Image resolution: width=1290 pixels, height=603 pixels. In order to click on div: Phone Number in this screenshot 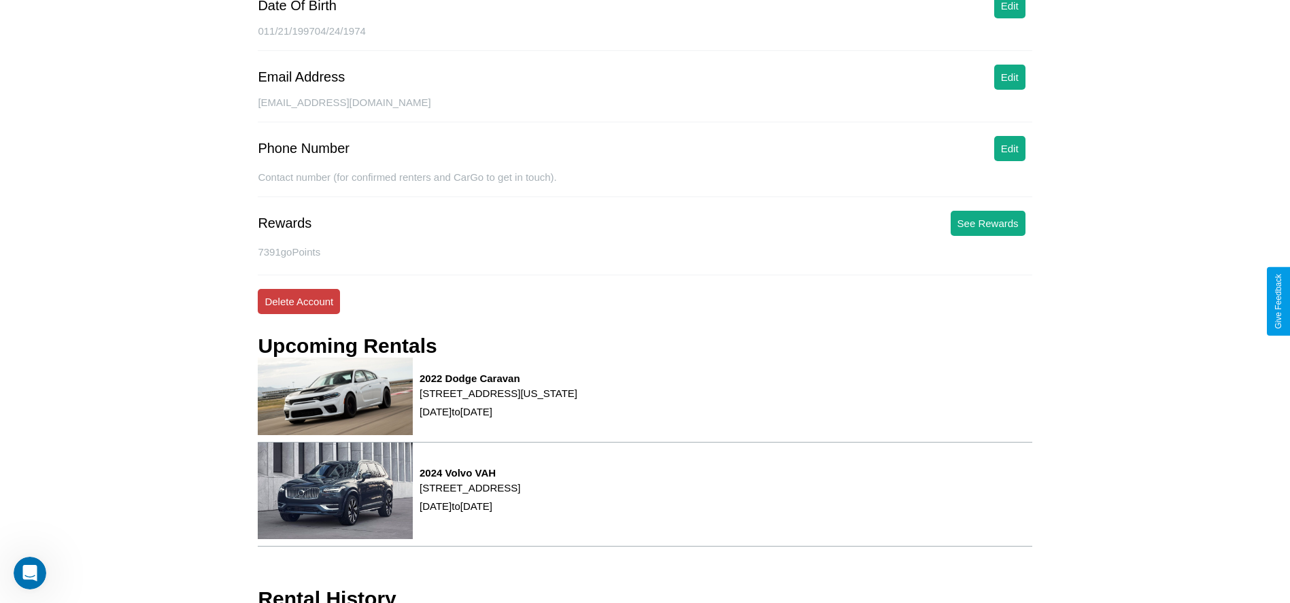, I will do `click(303, 148)`.